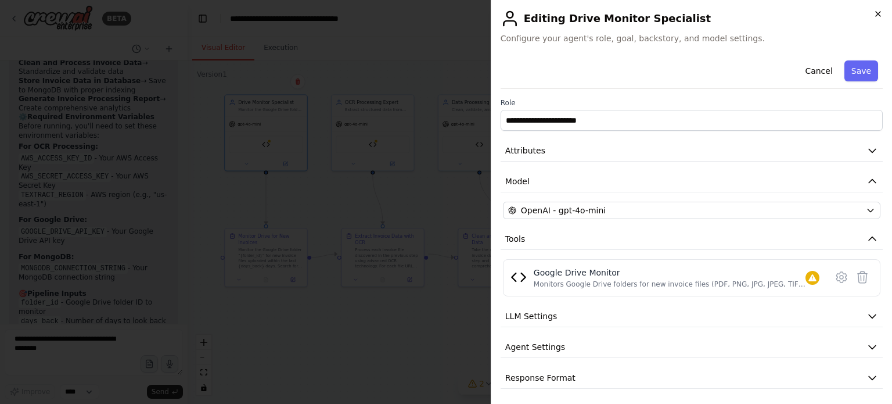 The width and height of the screenshot is (892, 404). I want to click on button: Delete tool, so click(863, 277).